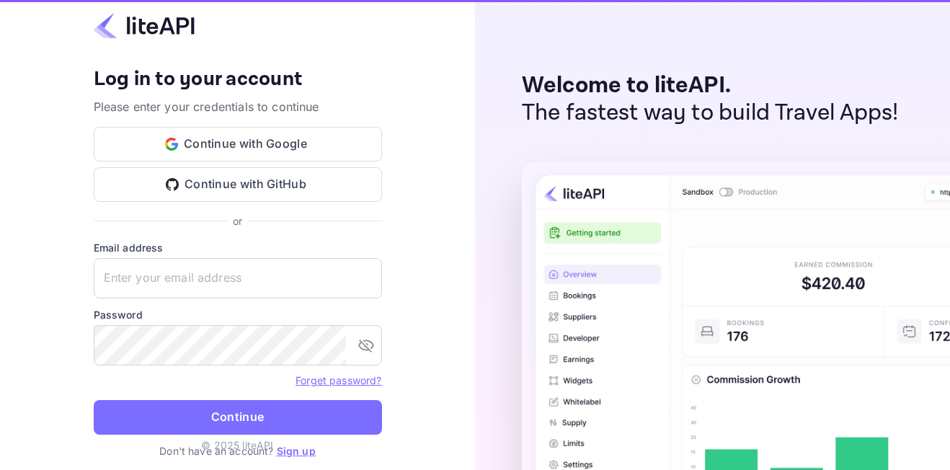 The width and height of the screenshot is (950, 470). What do you see at coordinates (710, 113) in the screenshot?
I see `p: The fastest way to build Travel Apps!` at bounding box center [710, 113].